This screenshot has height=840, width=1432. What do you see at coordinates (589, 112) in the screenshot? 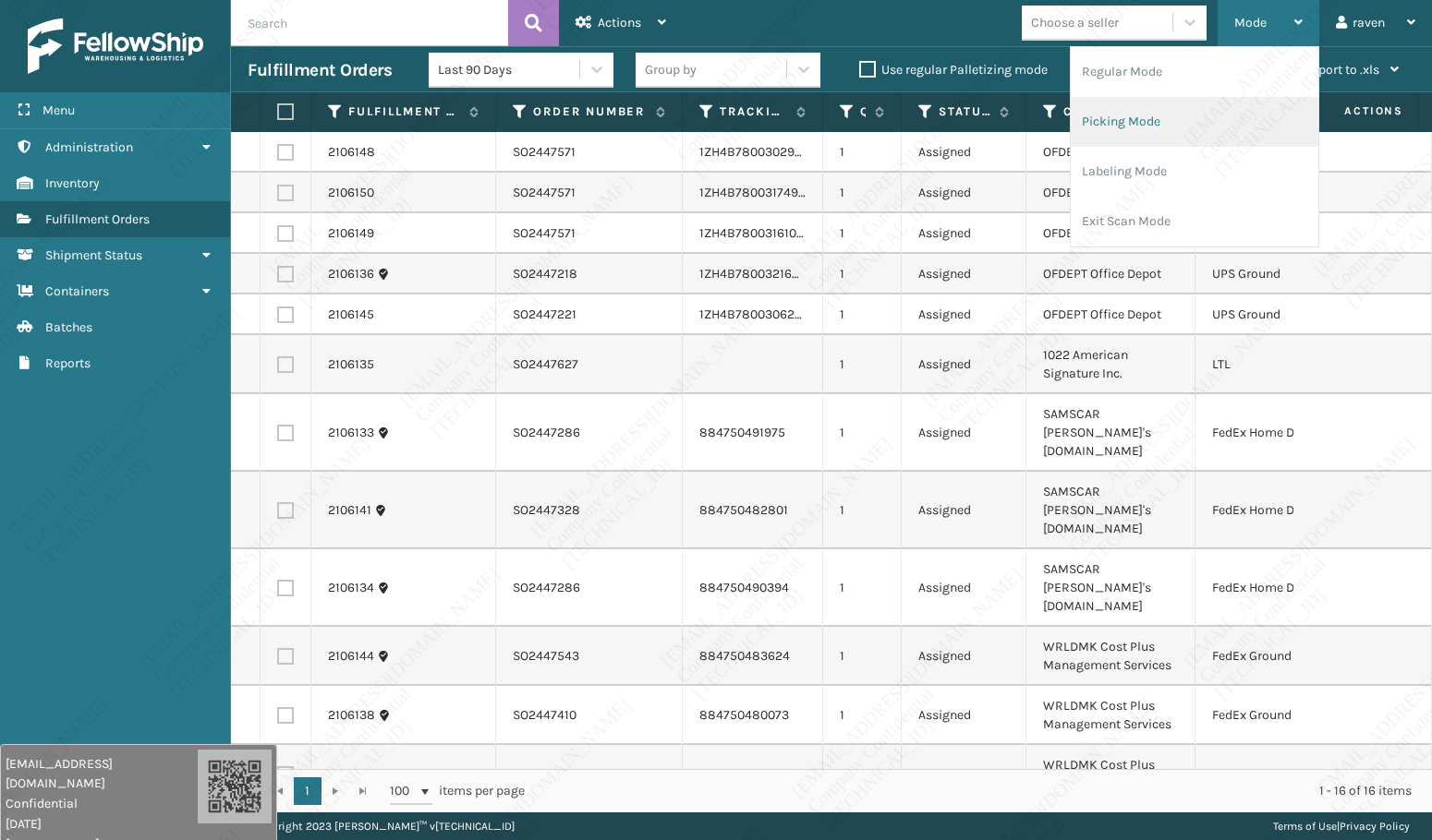
I see `label: Order Number` at bounding box center [589, 112].